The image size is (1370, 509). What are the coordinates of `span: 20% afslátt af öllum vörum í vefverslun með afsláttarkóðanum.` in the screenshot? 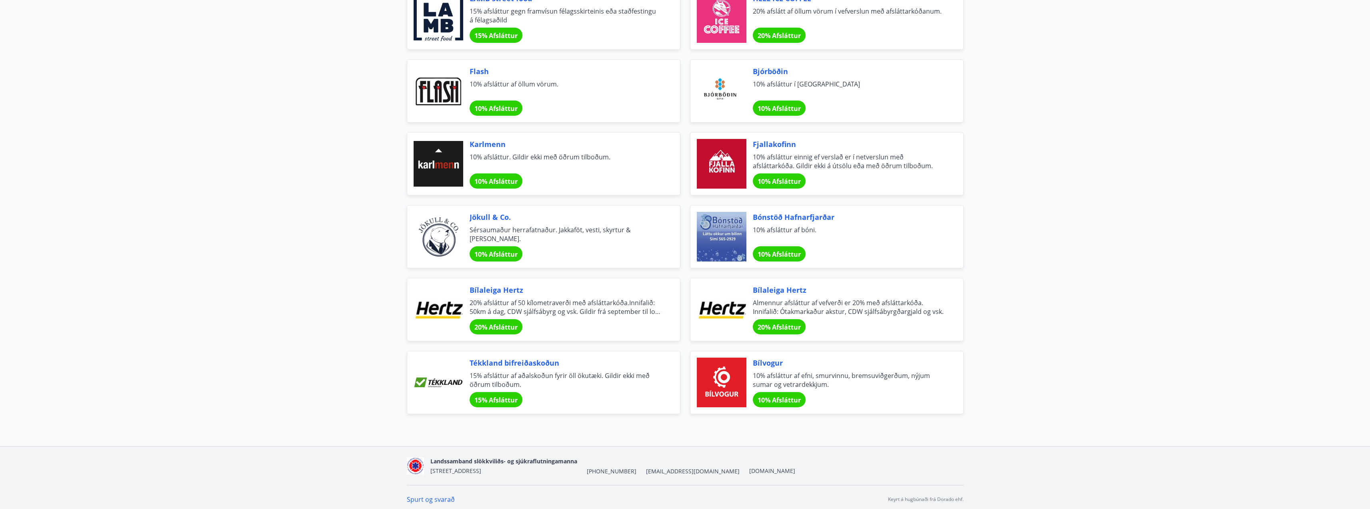 It's located at (849, 16).